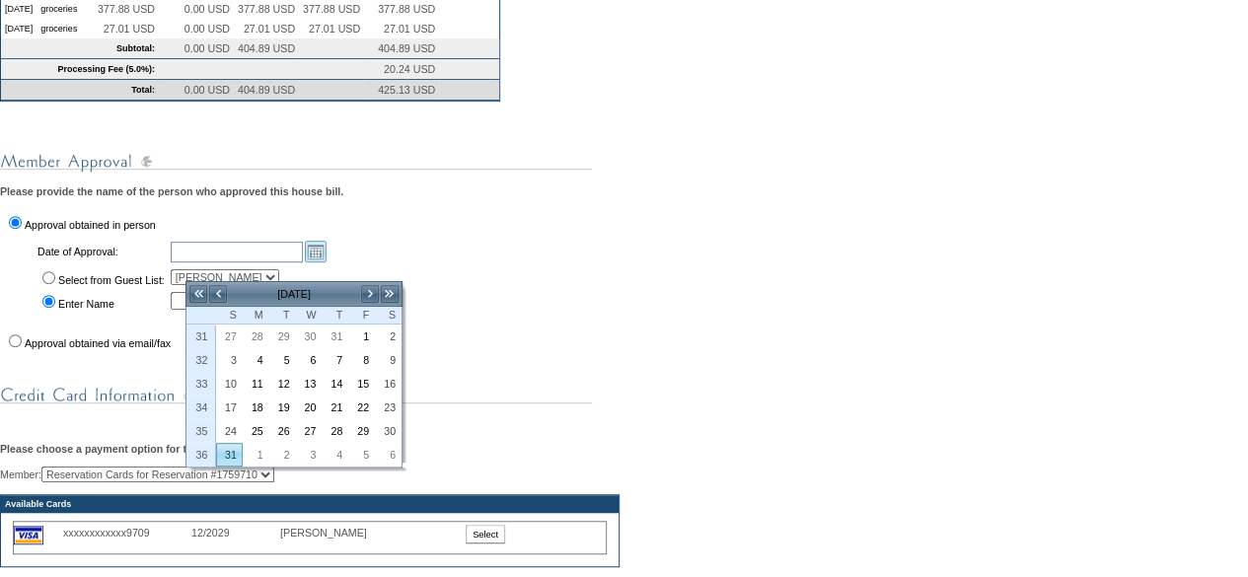 Image resolution: width=1248 pixels, height=577 pixels. I want to click on td: Monday, August 04, 2025, so click(256, 360).